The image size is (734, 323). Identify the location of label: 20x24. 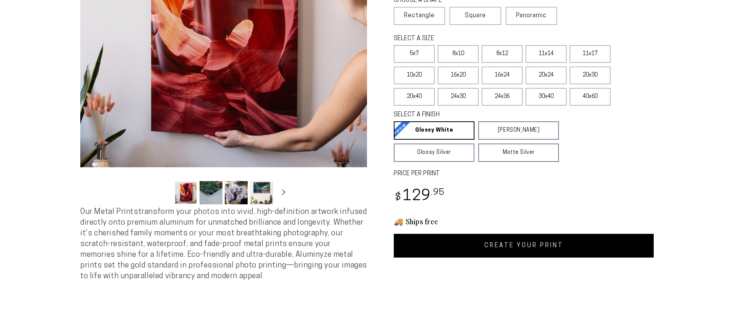
(546, 75).